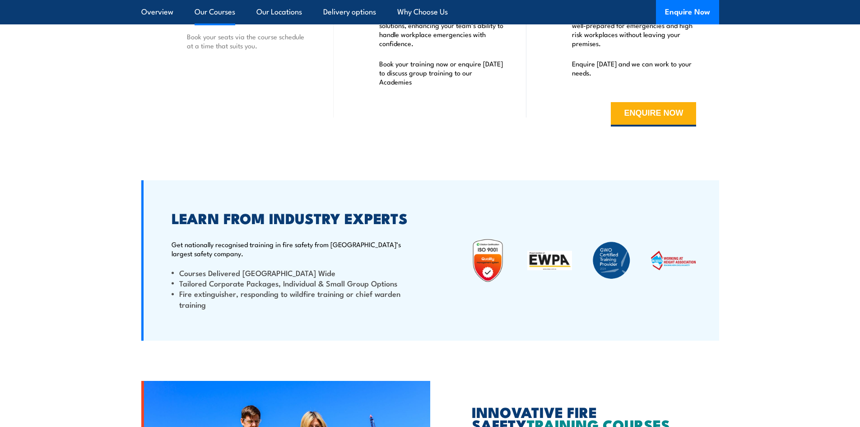 This screenshot has height=427, width=860. I want to click on img: EWPA: Elevating Work Platform Association of Australia, so click(550, 260).